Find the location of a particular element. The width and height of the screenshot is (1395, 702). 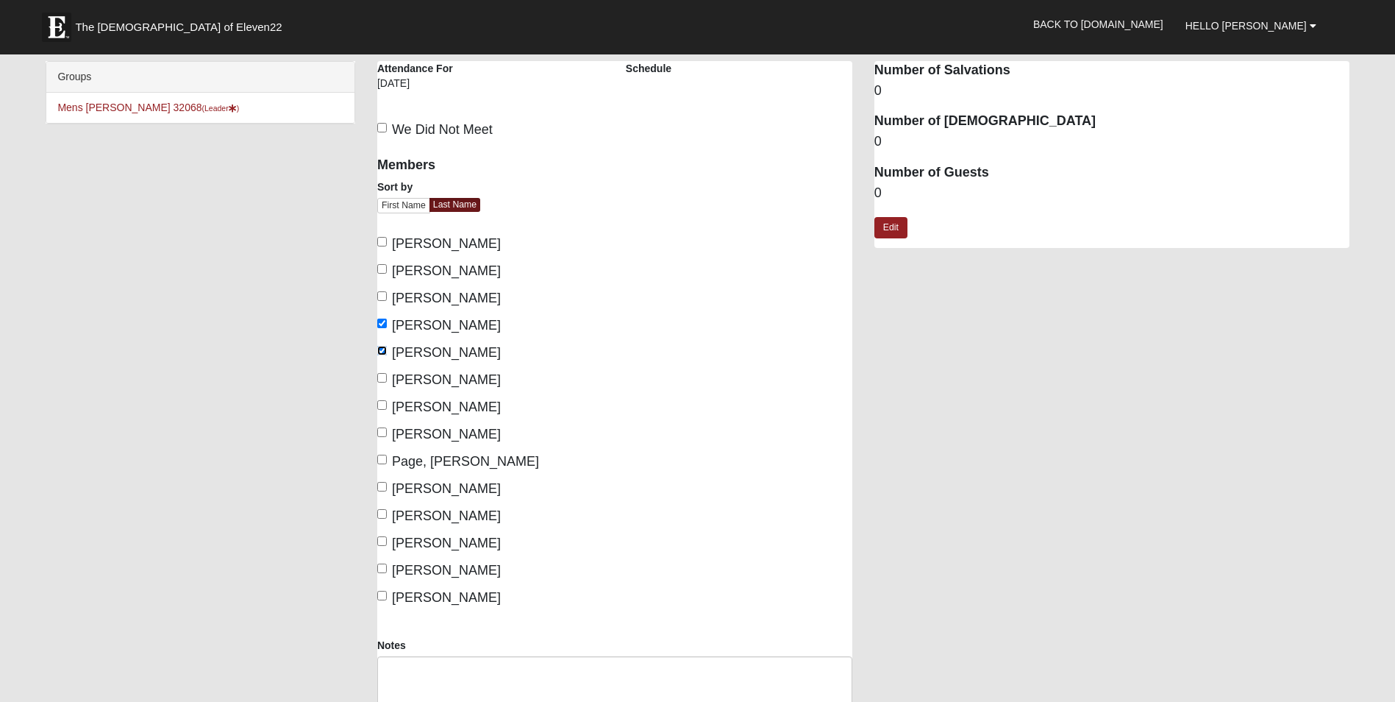

dt: Number of Guests is located at coordinates (1112, 173).